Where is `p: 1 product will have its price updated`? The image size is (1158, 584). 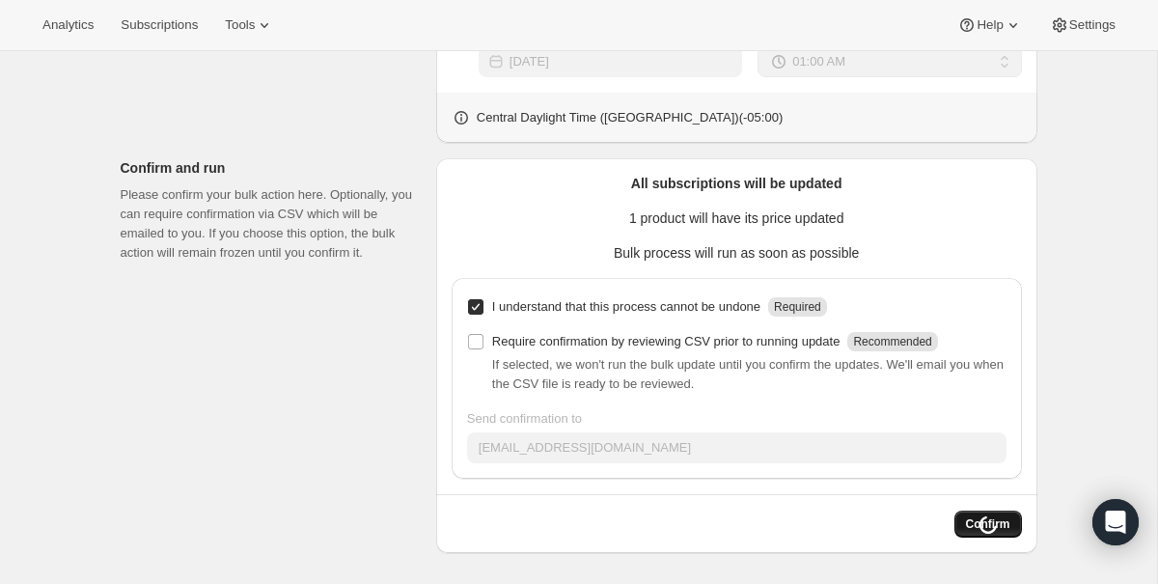 p: 1 product will have its price updated is located at coordinates (736, 218).